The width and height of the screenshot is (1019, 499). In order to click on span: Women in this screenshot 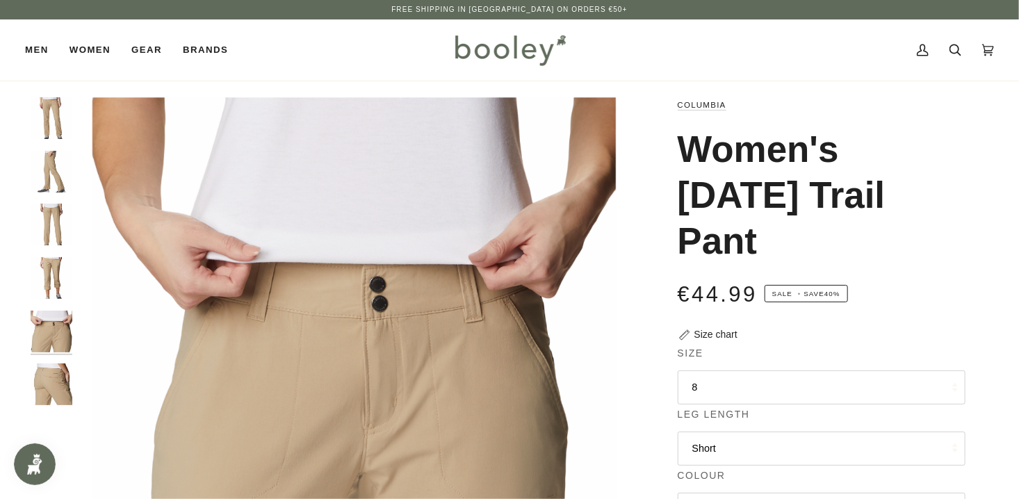, I will do `click(90, 50)`.